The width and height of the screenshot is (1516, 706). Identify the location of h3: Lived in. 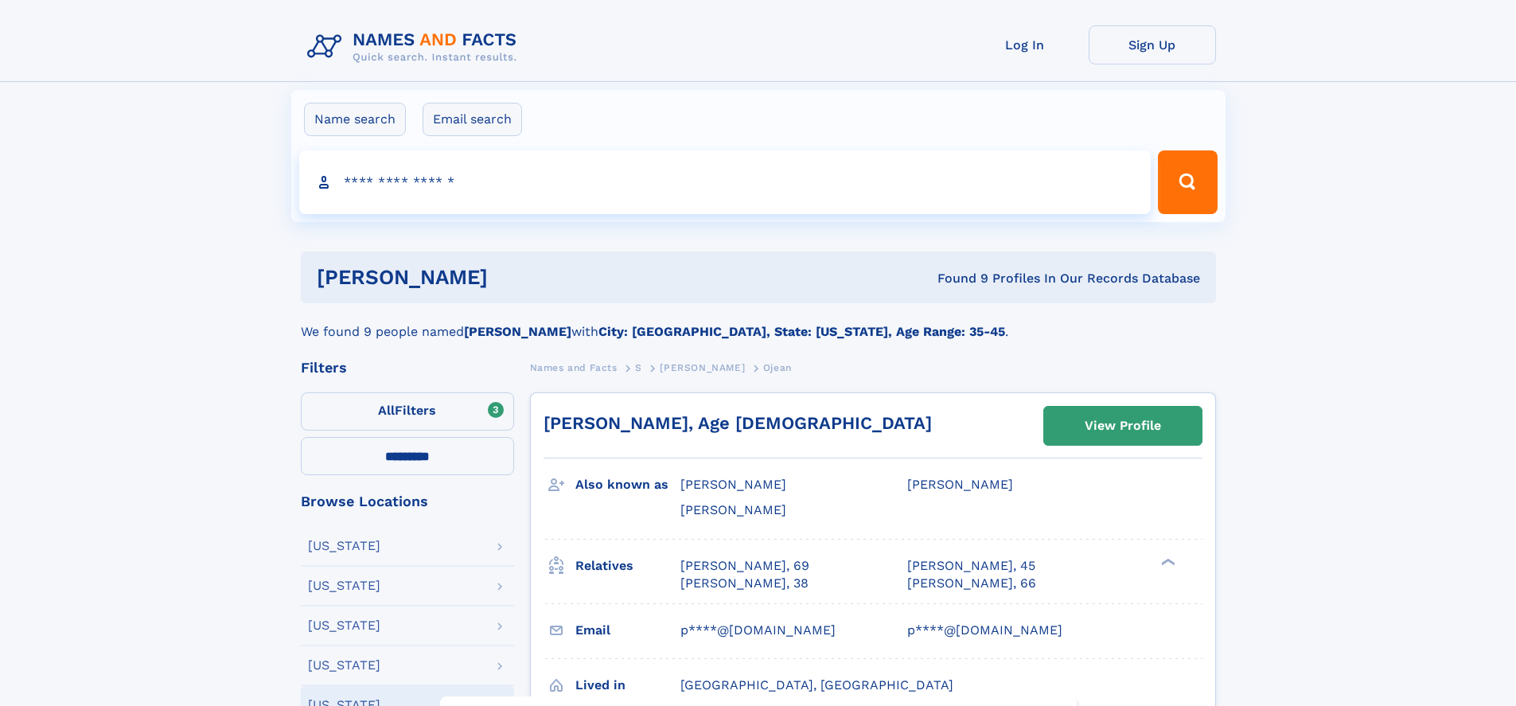
(628, 685).